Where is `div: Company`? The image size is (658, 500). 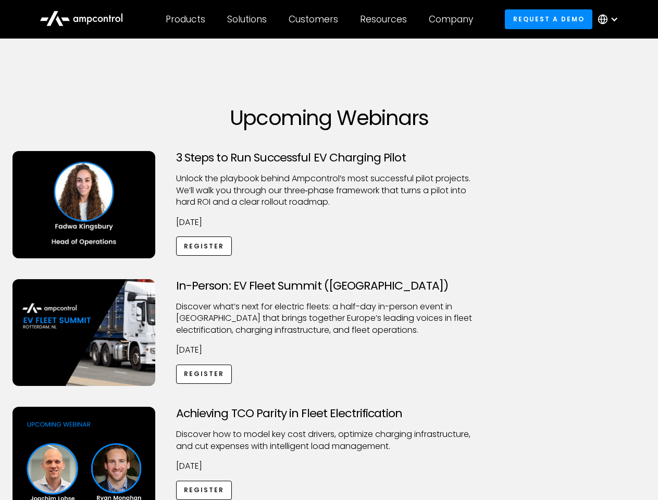
div: Company is located at coordinates (451, 19).